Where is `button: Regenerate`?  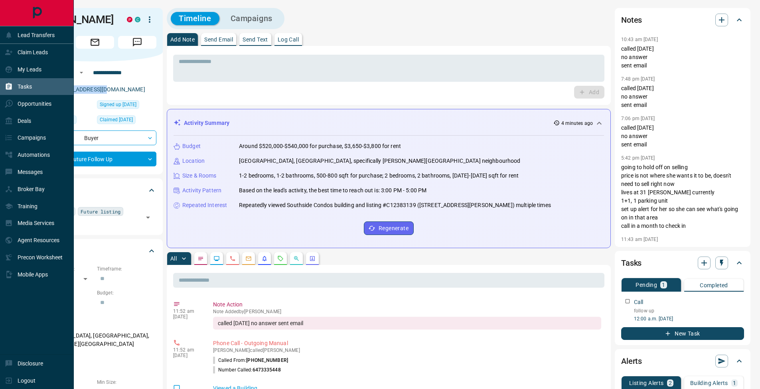
button: Regenerate is located at coordinates (388, 228).